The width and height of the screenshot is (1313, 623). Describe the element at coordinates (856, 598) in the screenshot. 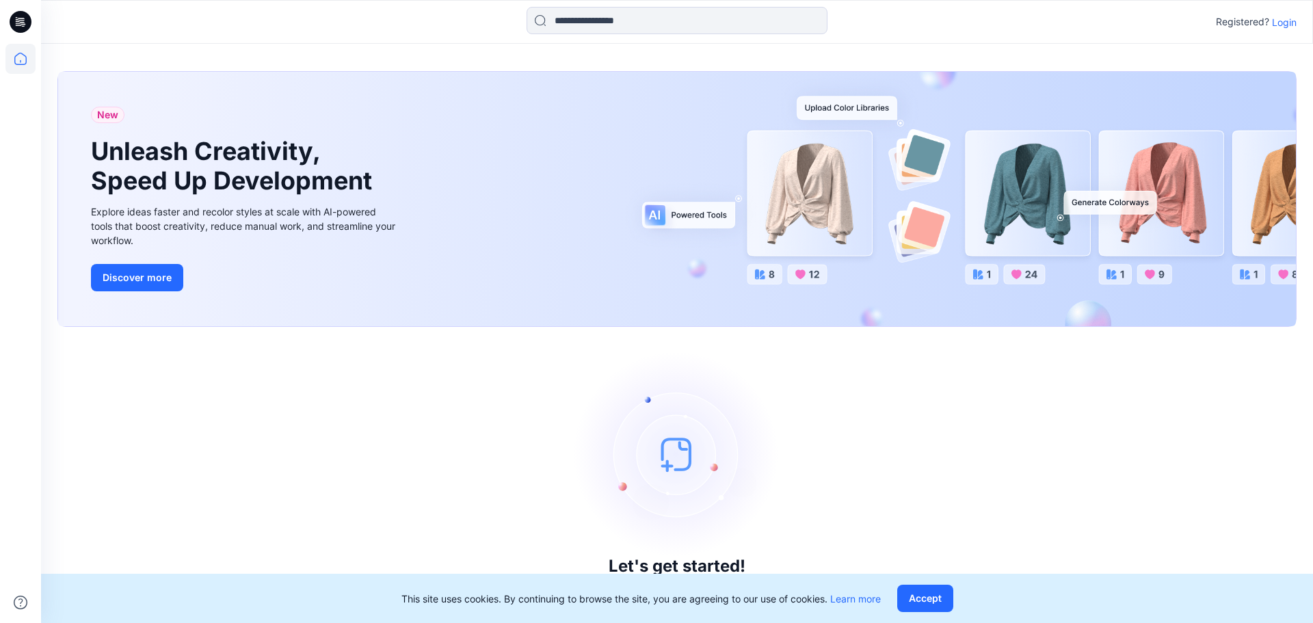

I see `a: Learn more` at that location.